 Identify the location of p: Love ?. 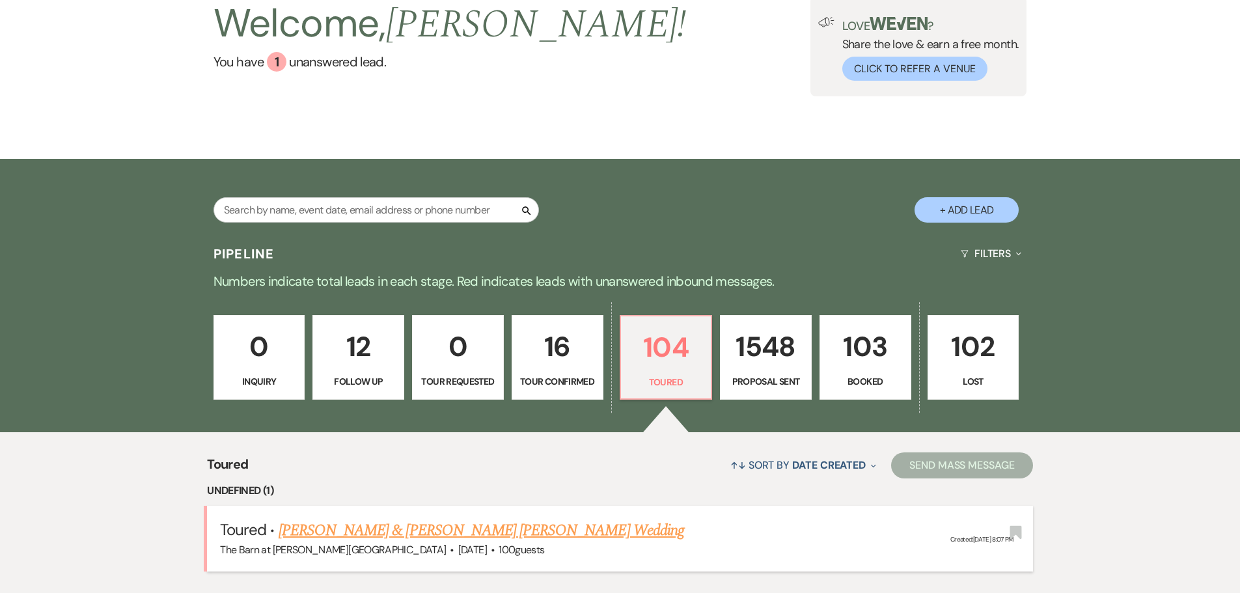
(931, 24).